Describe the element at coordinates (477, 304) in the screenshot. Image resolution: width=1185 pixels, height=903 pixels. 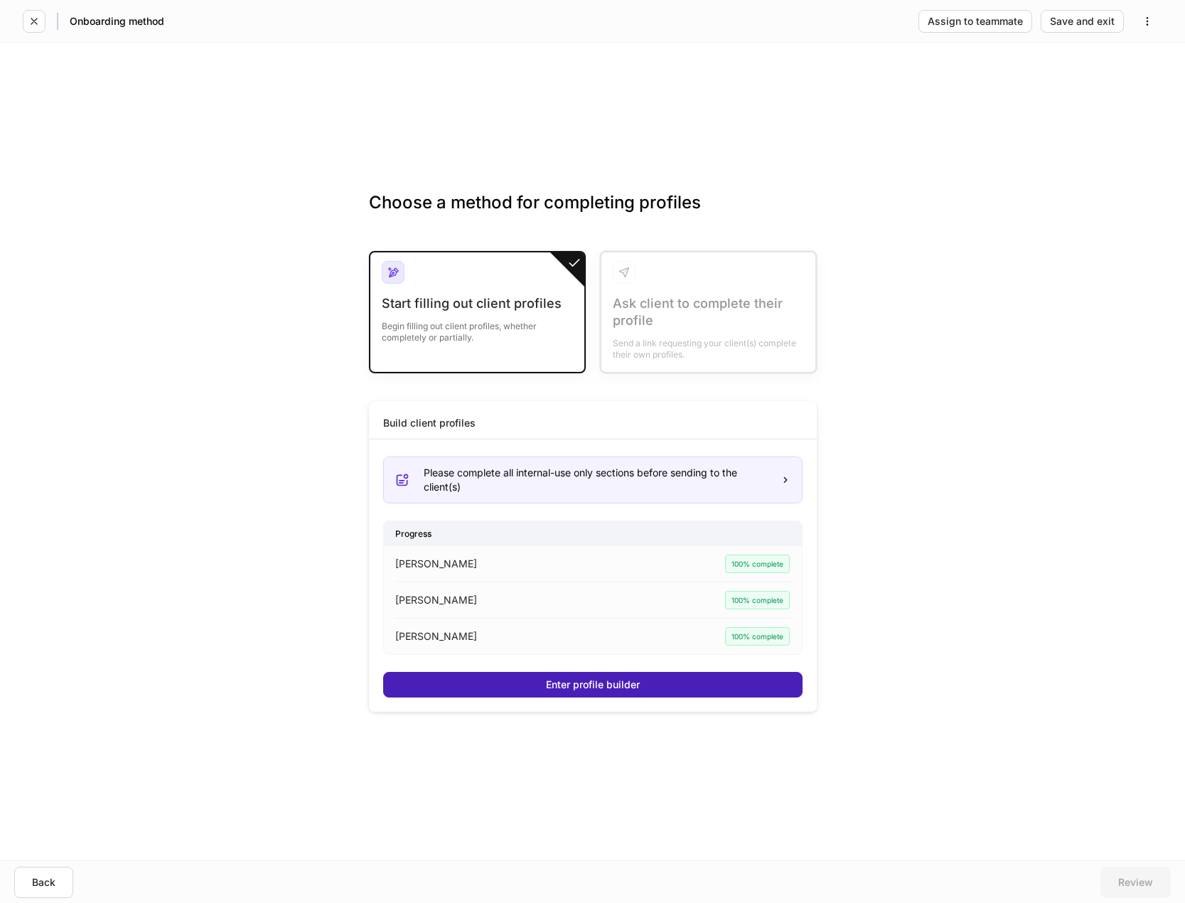
I see `div: Start filling out client profiles` at that location.